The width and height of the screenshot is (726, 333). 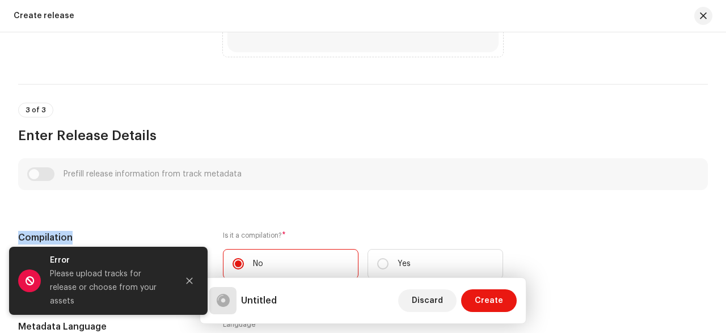 What do you see at coordinates (404, 264) in the screenshot?
I see `p: Yes` at bounding box center [404, 264].